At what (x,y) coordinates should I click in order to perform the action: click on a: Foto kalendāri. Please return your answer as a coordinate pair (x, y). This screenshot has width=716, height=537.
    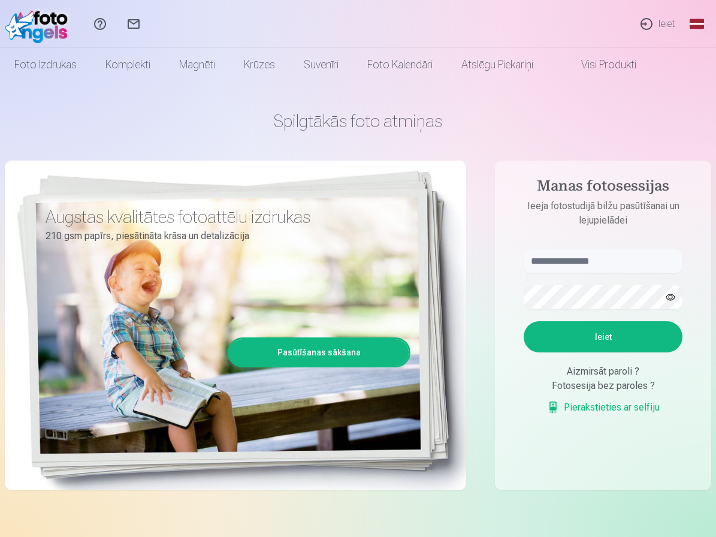
    Looking at the image, I should click on (400, 65).